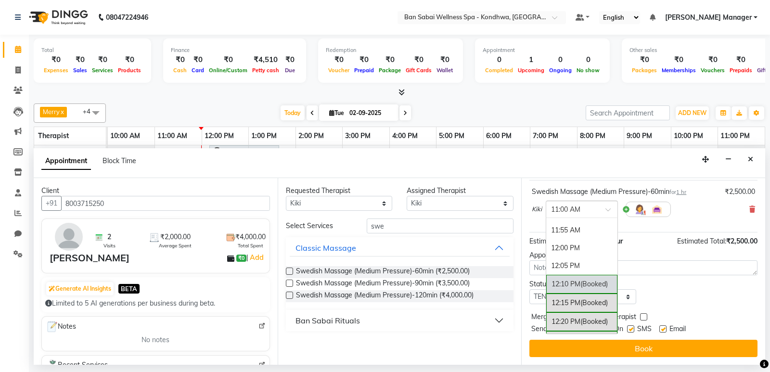 The image size is (770, 372). What do you see at coordinates (156, 340) in the screenshot?
I see `span: No notes` at bounding box center [156, 340].